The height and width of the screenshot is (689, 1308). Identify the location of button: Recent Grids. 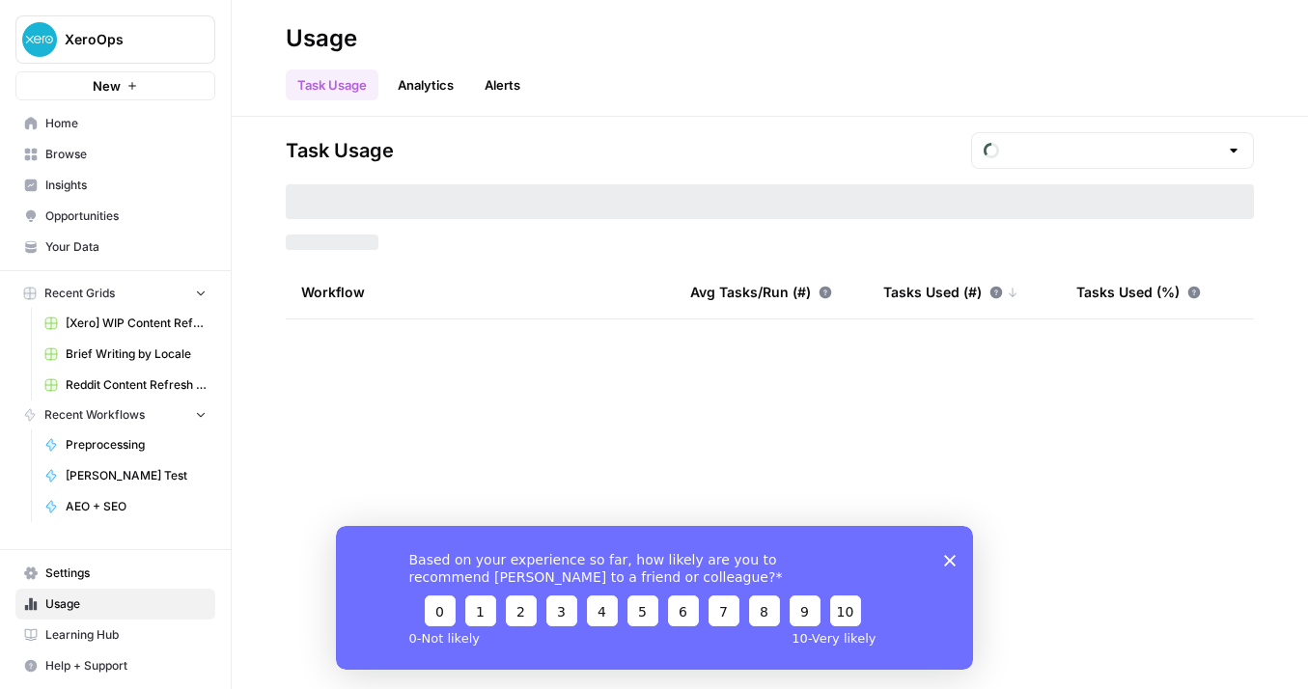
(115, 294).